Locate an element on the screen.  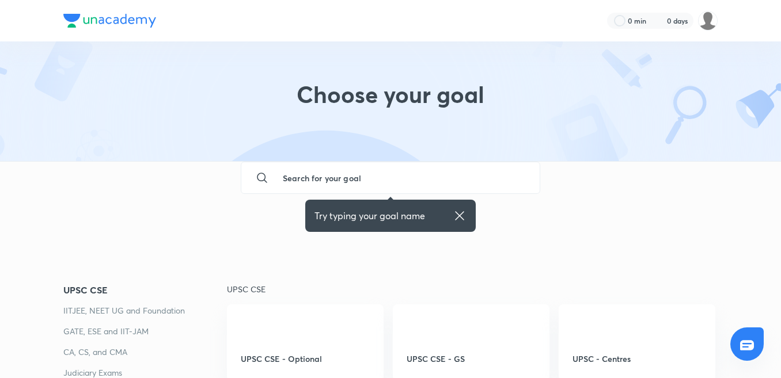
p: CA, CS, and CMA is located at coordinates (145, 352).